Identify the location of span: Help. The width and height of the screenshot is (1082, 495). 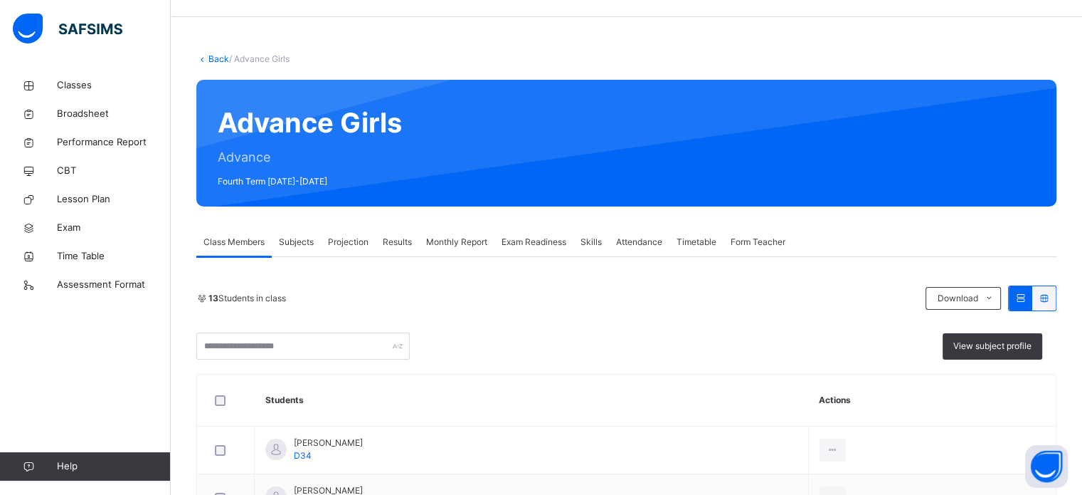
(113, 466).